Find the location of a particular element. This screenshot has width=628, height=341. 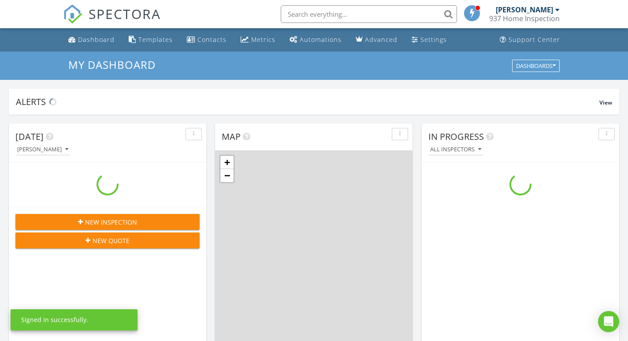

a: Dashboard is located at coordinates (91, 40).